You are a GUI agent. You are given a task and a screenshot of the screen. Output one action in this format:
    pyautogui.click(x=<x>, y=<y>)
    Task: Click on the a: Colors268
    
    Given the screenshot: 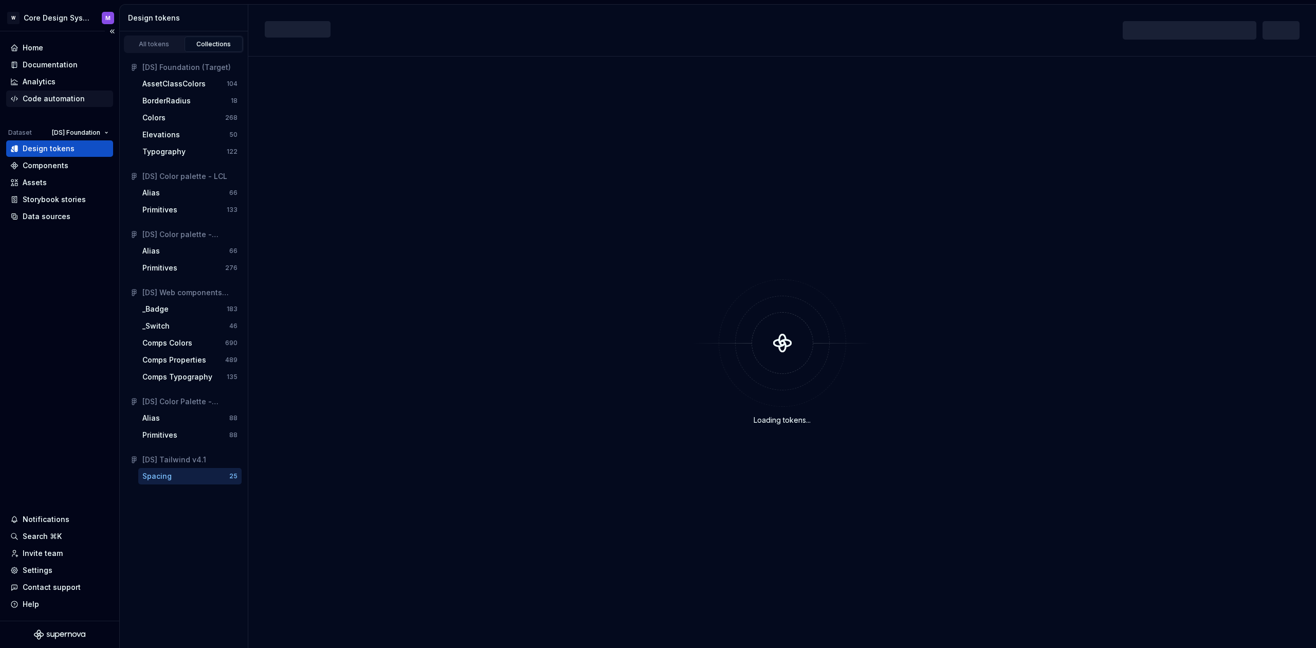 What is the action you would take?
    pyautogui.click(x=190, y=118)
    